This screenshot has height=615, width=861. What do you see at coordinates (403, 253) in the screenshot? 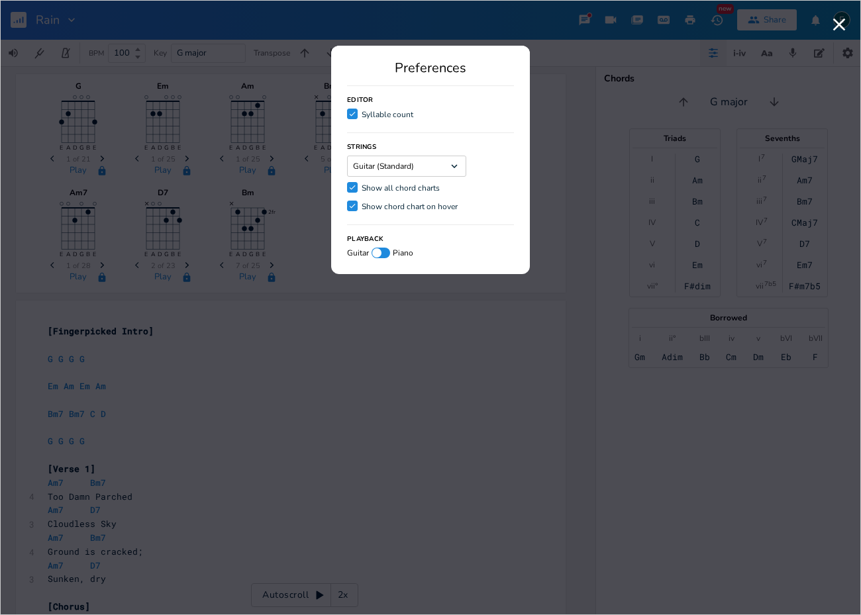
I see `span: Piano` at bounding box center [403, 253].